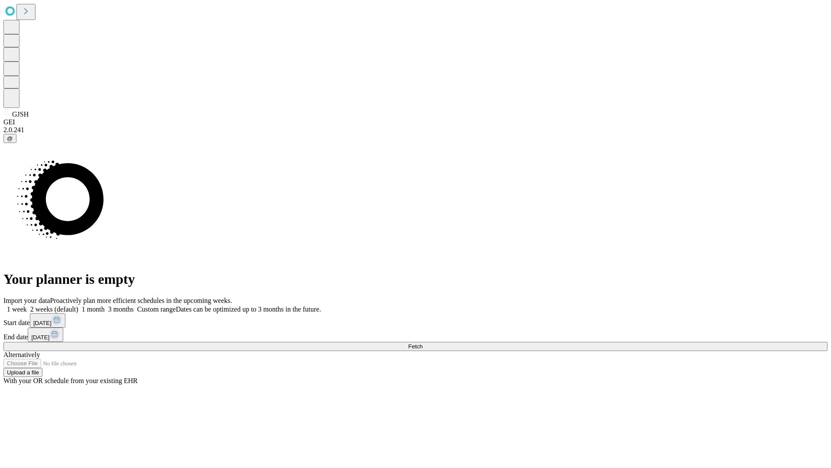 This screenshot has width=831, height=468. I want to click on div: GEI, so click(416, 122).